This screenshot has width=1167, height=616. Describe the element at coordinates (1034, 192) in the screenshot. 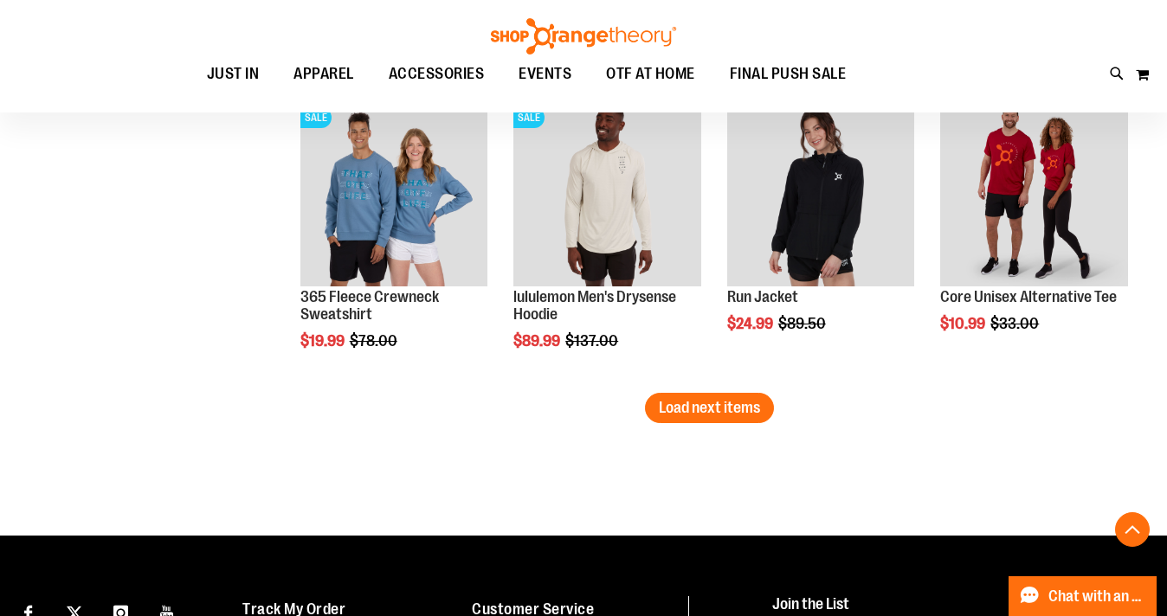

I see `img: Product image for Core Unisex Alternative Tee` at that location.